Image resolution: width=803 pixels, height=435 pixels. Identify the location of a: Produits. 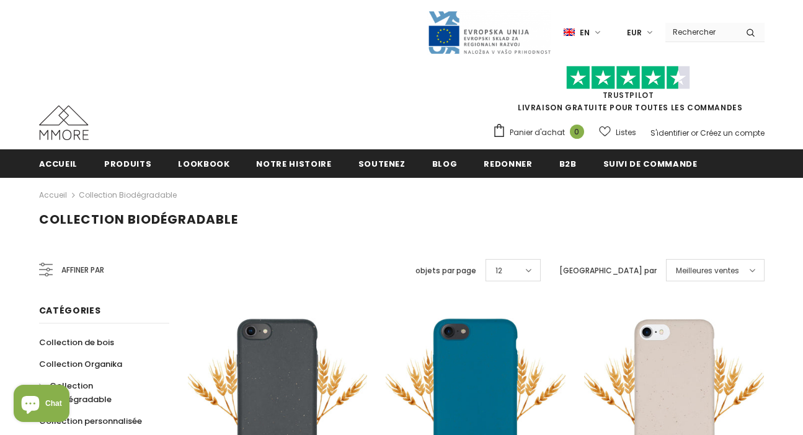
(128, 163).